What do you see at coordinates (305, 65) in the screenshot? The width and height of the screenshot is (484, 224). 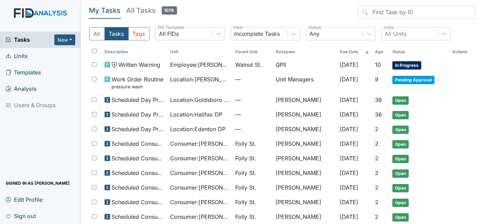 I see `td: QPII` at bounding box center [305, 65].